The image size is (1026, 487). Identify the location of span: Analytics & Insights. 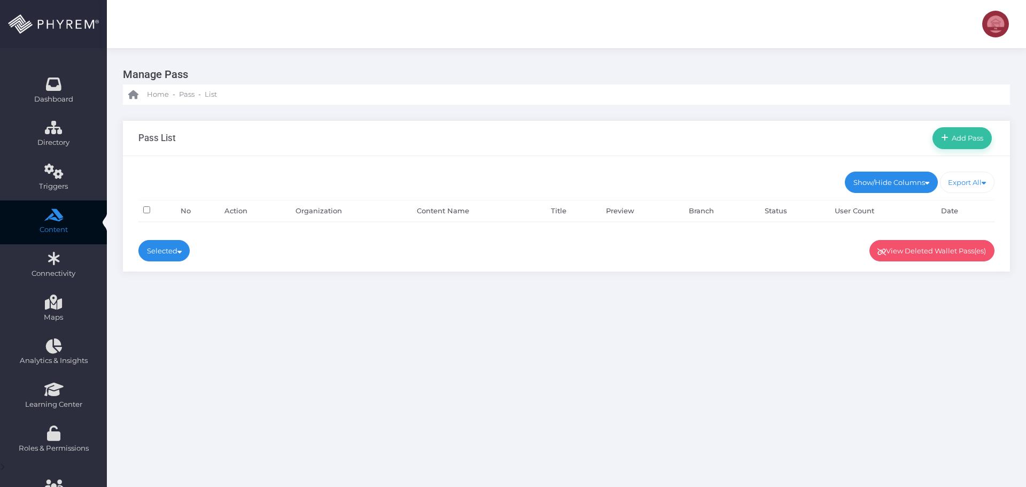
(53, 361).